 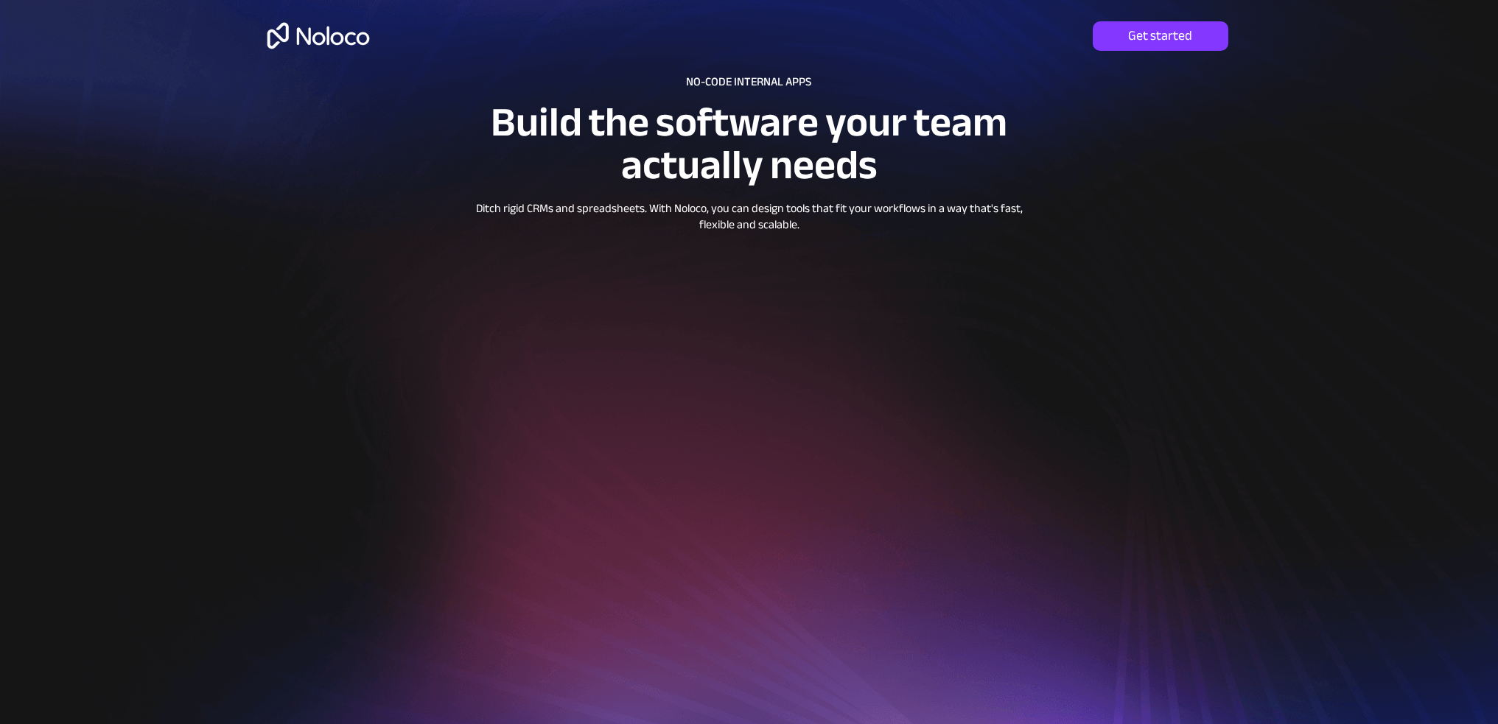 I want to click on span: Get started, so click(x=1160, y=36).